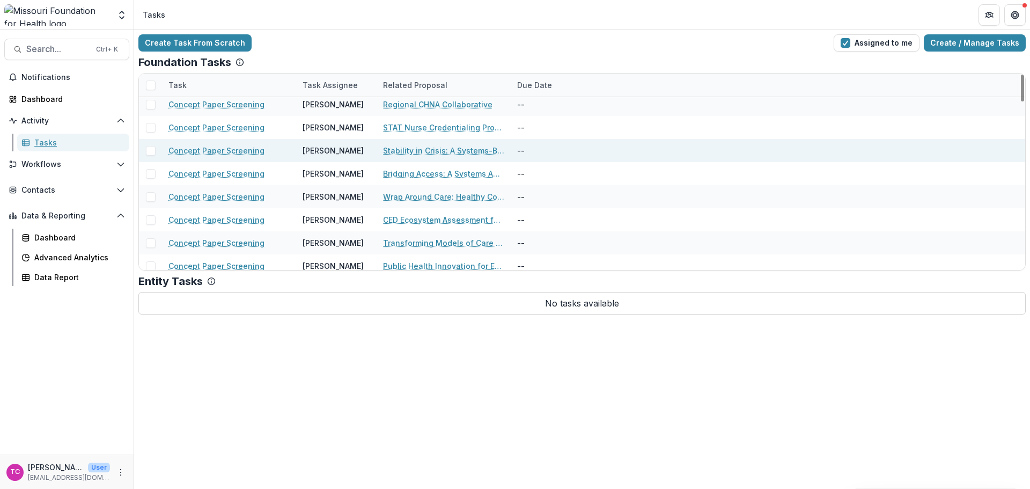 This screenshot has height=489, width=1030. I want to click on nav: breadcrumb, so click(154, 14).